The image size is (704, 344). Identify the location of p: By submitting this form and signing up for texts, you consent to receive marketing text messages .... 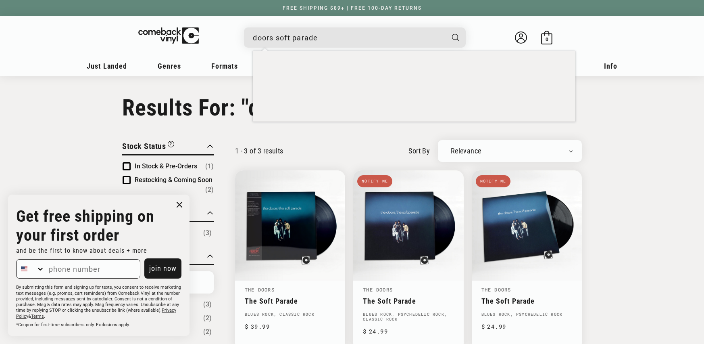
(99, 302).